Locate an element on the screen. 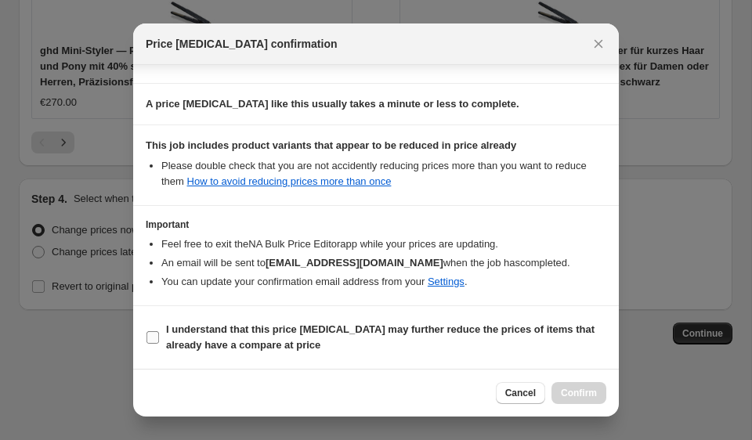 Image resolution: width=752 pixels, height=440 pixels. li: You can update your confirmation email address from your . is located at coordinates (384, 282).